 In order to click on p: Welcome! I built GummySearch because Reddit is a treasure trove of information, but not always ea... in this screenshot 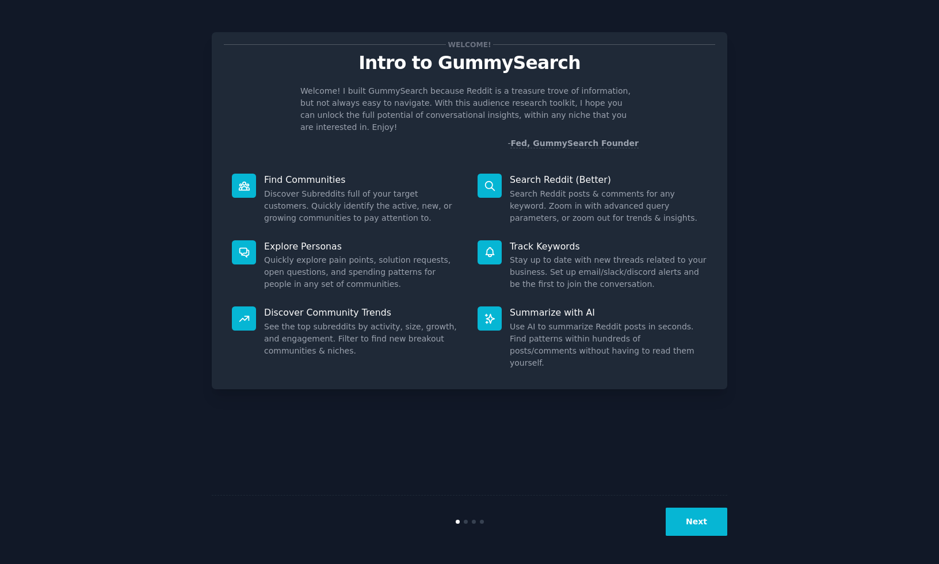, I will do `click(469, 109)`.